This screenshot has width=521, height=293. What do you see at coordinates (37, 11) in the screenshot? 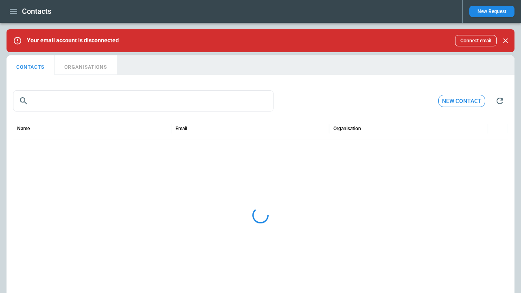
I see `h1: Contacts` at bounding box center [37, 11].